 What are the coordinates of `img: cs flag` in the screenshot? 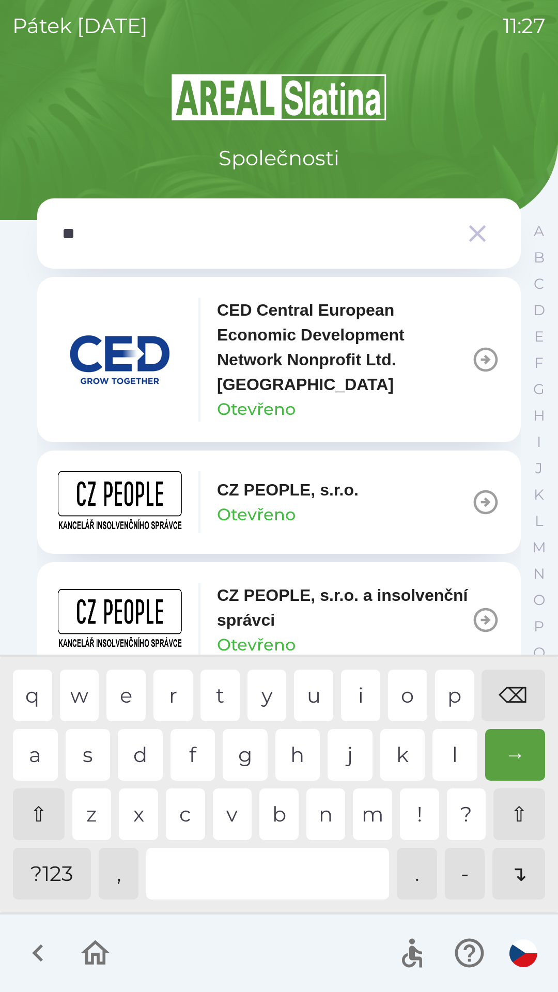 It's located at (523, 953).